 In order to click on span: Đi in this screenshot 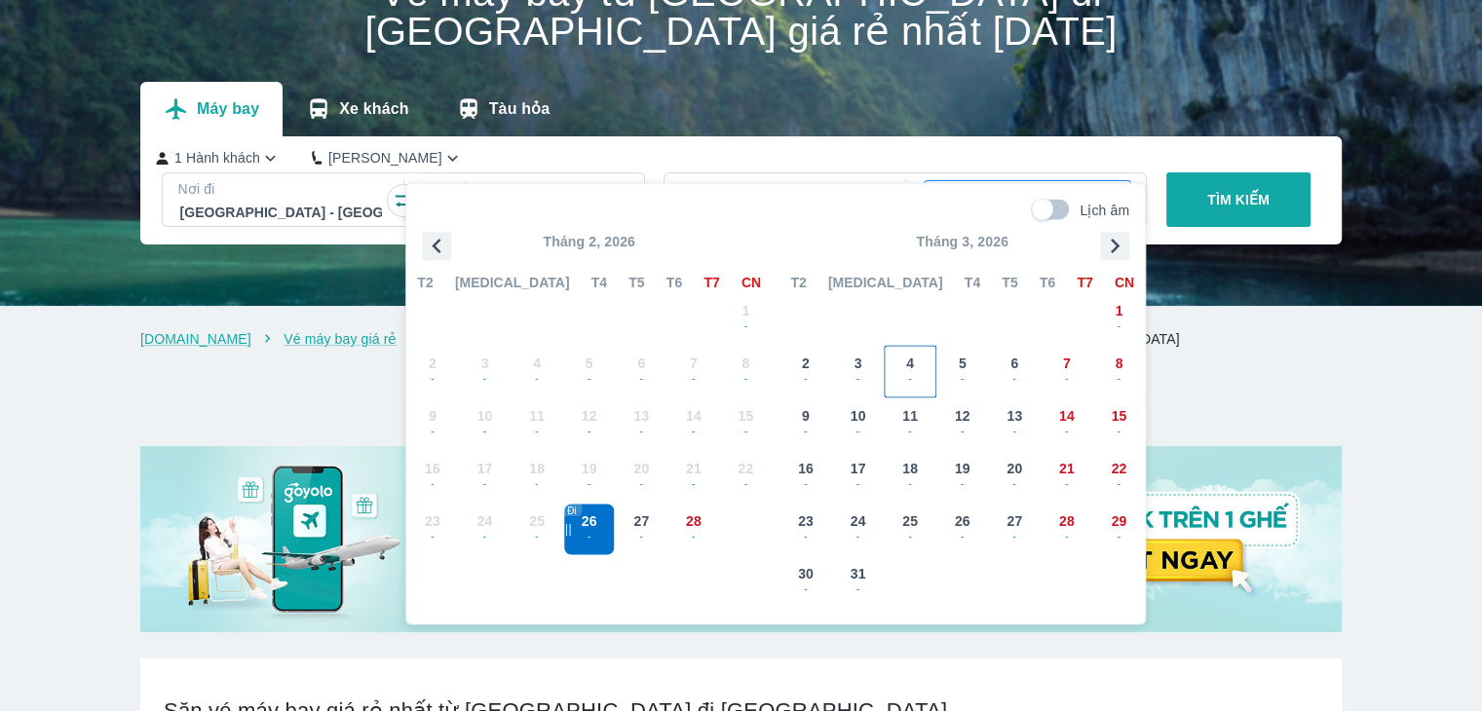, I will do `click(571, 511)`.